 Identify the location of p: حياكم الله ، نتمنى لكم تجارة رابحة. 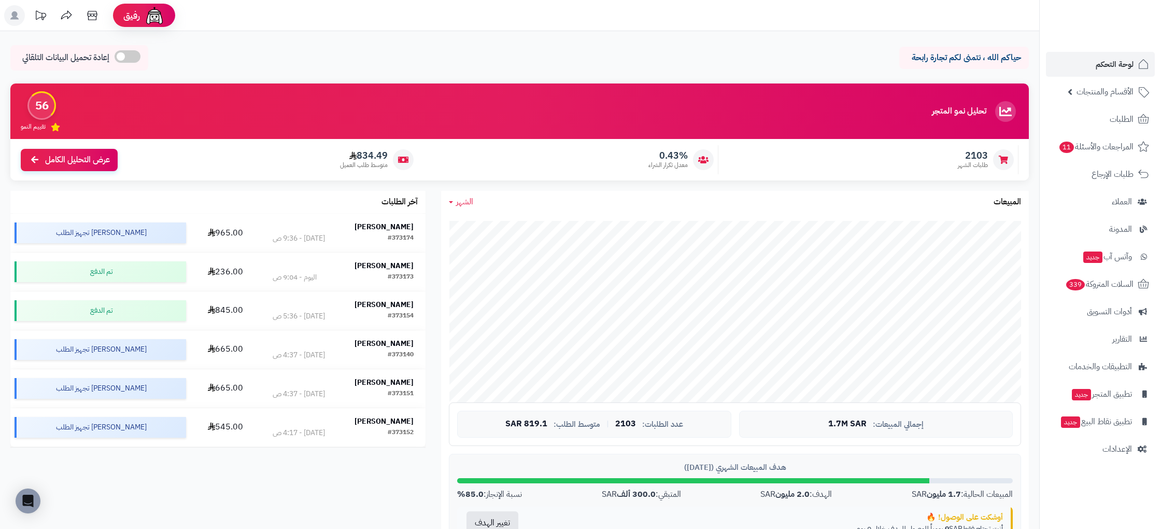
(964, 58).